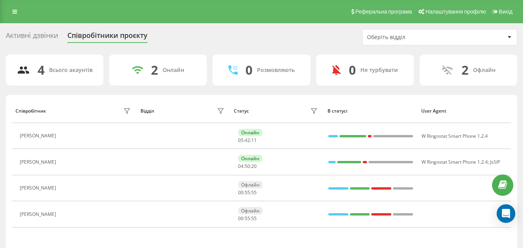  I want to click on span: 04, so click(241, 166).